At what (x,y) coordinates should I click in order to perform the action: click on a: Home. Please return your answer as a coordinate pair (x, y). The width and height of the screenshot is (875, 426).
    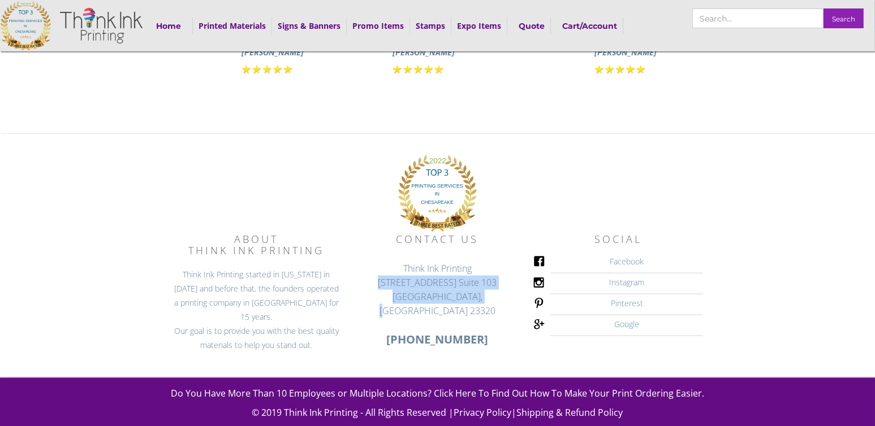
    Looking at the image, I should click on (173, 26).